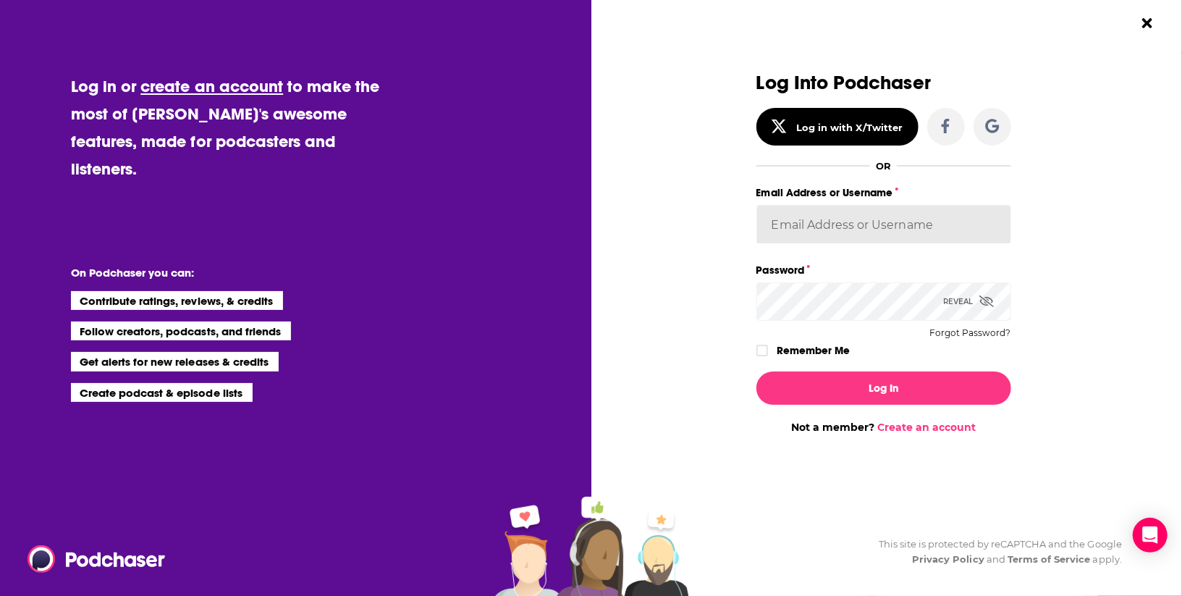 The image size is (1182, 596). Describe the element at coordinates (181, 331) in the screenshot. I see `li: Follow creators, podcasts, and friends` at that location.